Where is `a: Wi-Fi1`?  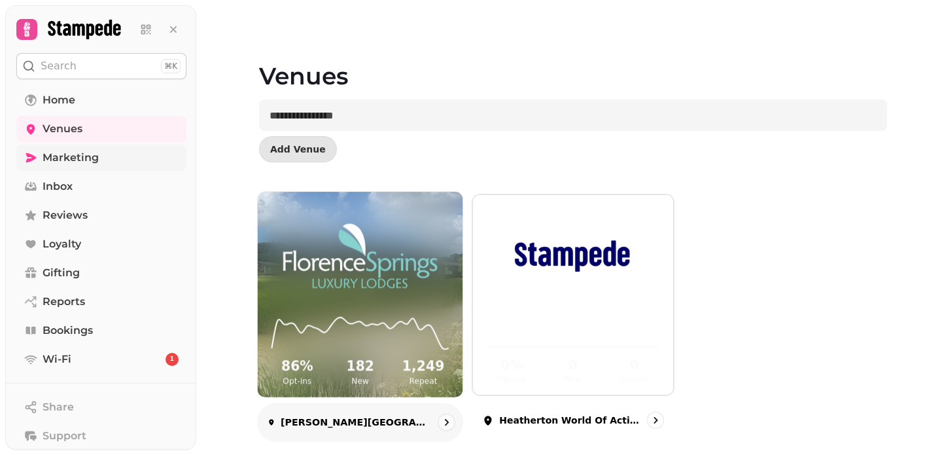
a: Wi-Fi1 is located at coordinates (101, 359).